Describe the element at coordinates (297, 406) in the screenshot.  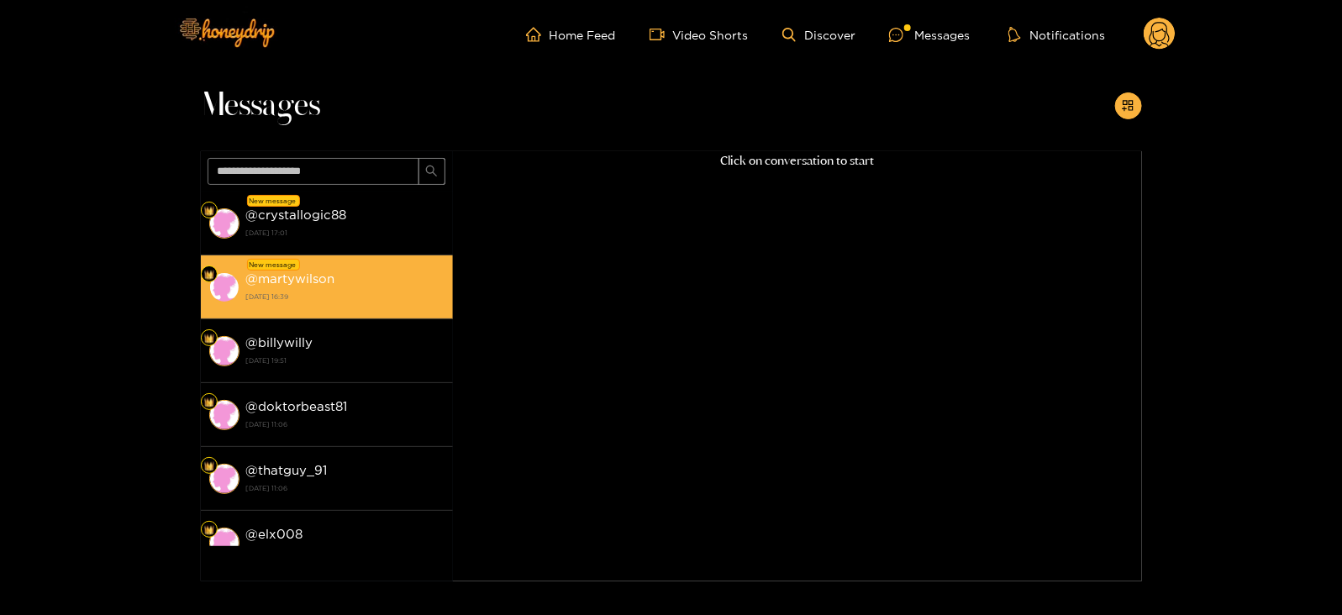
I see `strong: @ doktorbeast81` at that location.